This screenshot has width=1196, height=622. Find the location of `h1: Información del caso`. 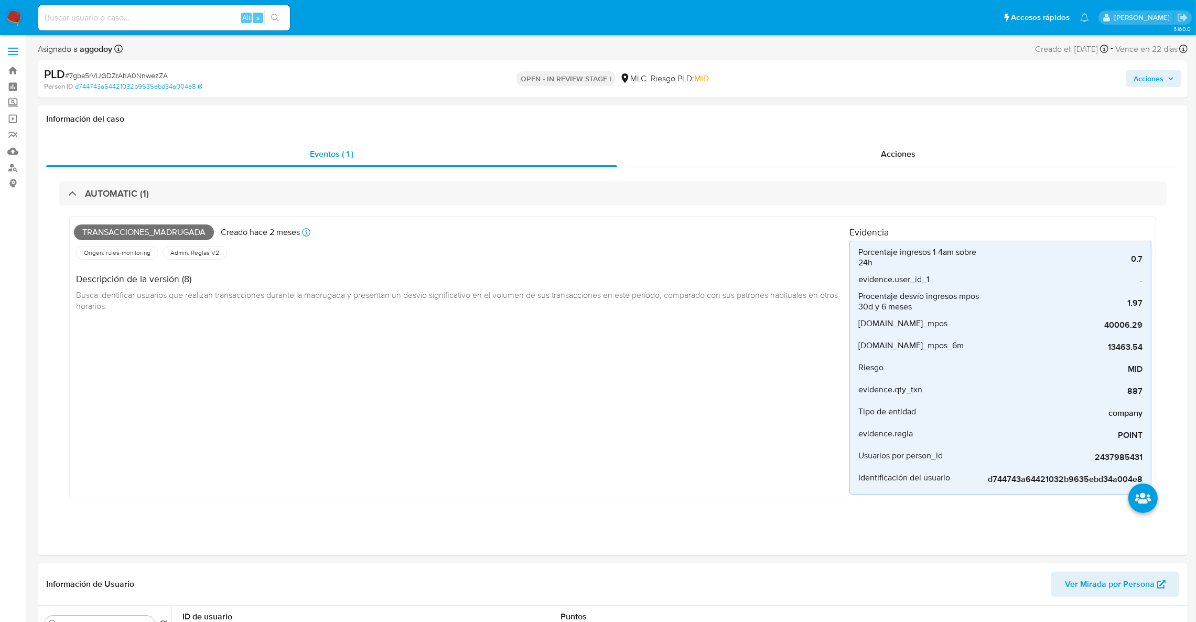

h1: Información del caso is located at coordinates (612, 119).